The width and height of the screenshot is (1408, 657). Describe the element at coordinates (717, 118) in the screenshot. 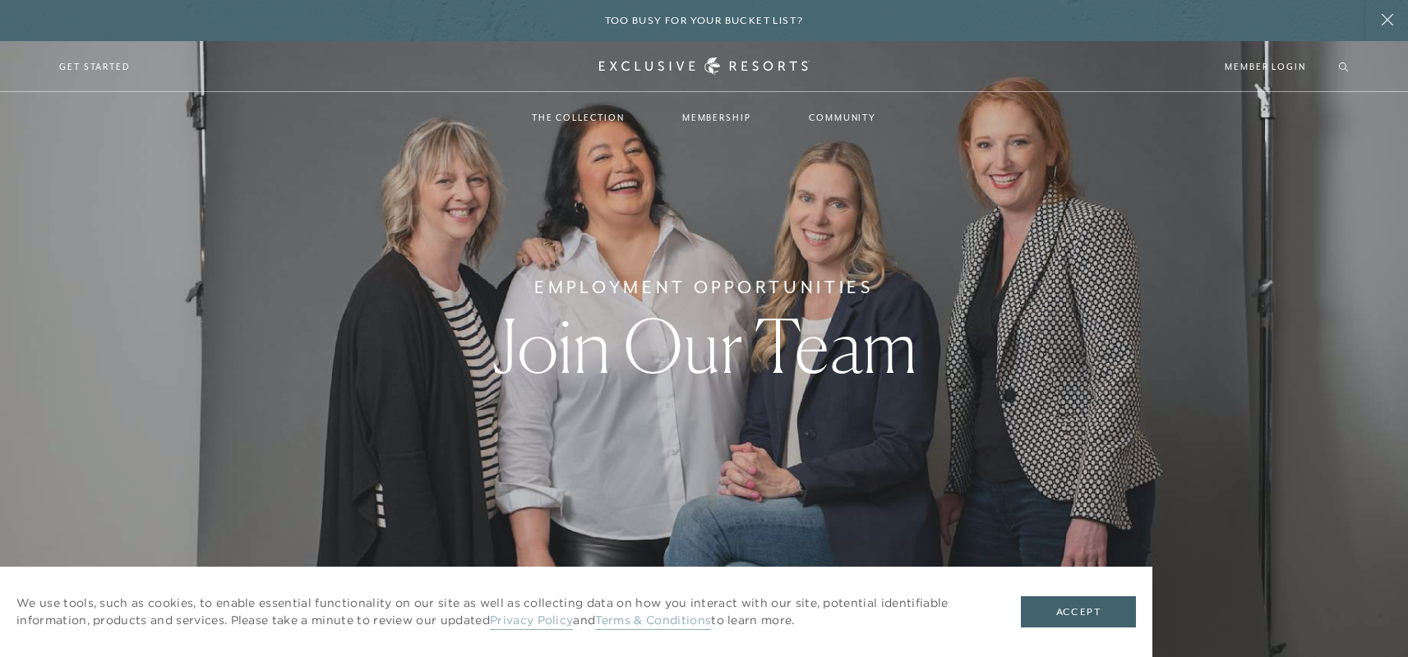

I see `a: Membership` at that location.